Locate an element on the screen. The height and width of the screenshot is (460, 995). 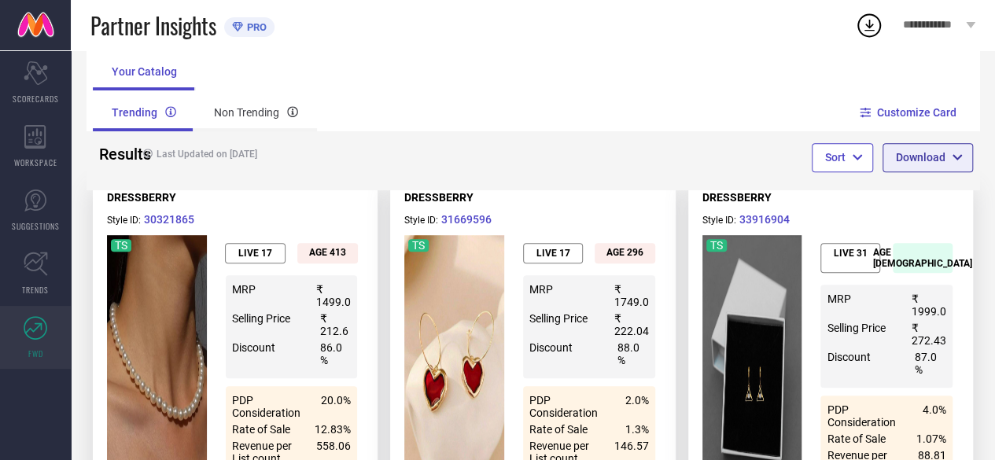
div: ₹ 1499.0 is located at coordinates (334, 296).